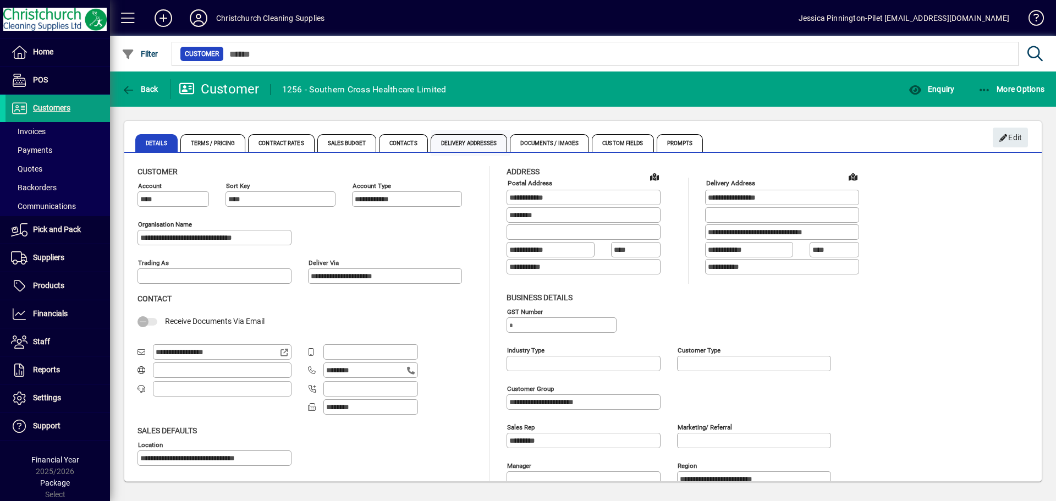  I want to click on span: Invoices, so click(28, 131).